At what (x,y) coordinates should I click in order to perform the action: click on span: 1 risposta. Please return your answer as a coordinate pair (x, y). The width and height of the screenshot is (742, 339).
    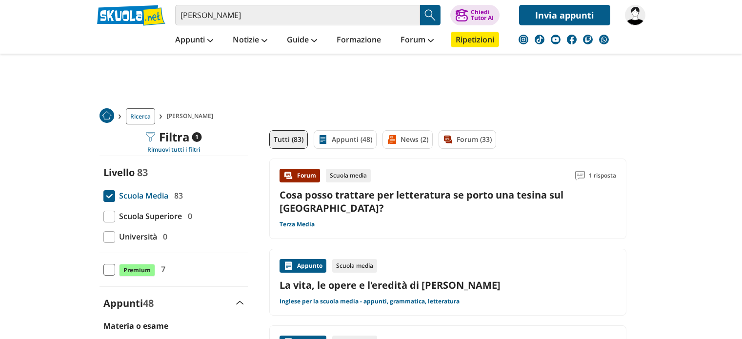
    Looking at the image, I should click on (602, 176).